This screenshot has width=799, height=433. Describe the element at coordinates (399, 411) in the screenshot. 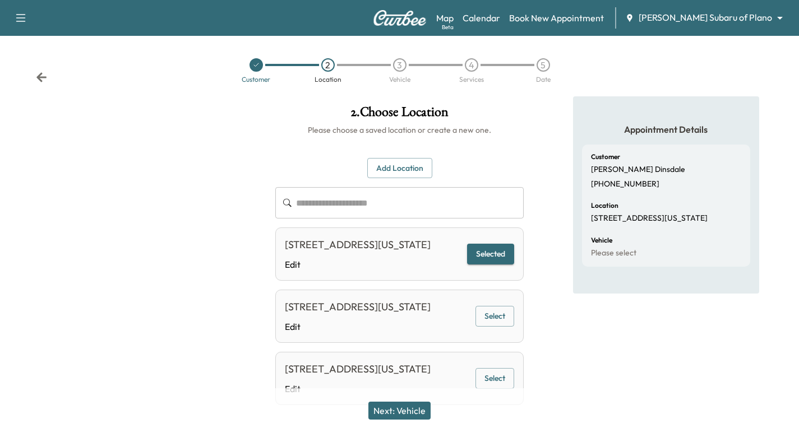

I see `button: Next: Vehicle` at that location.